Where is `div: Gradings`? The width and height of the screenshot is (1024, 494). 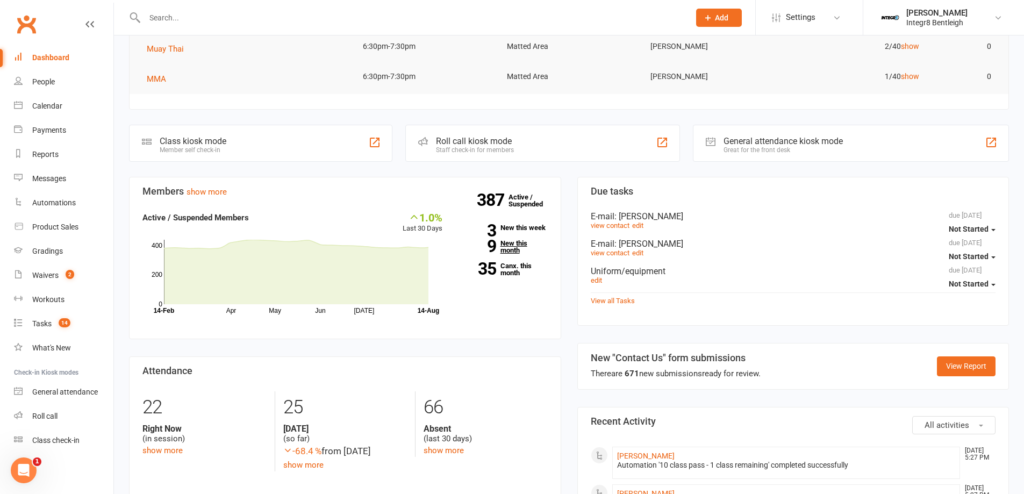
div: Gradings is located at coordinates (47, 251).